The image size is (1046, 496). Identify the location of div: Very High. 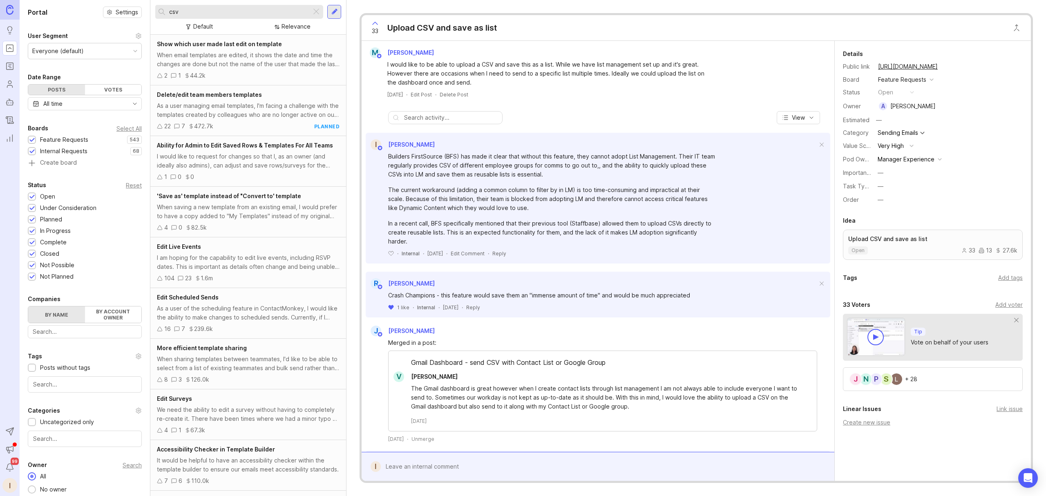
(890, 146).